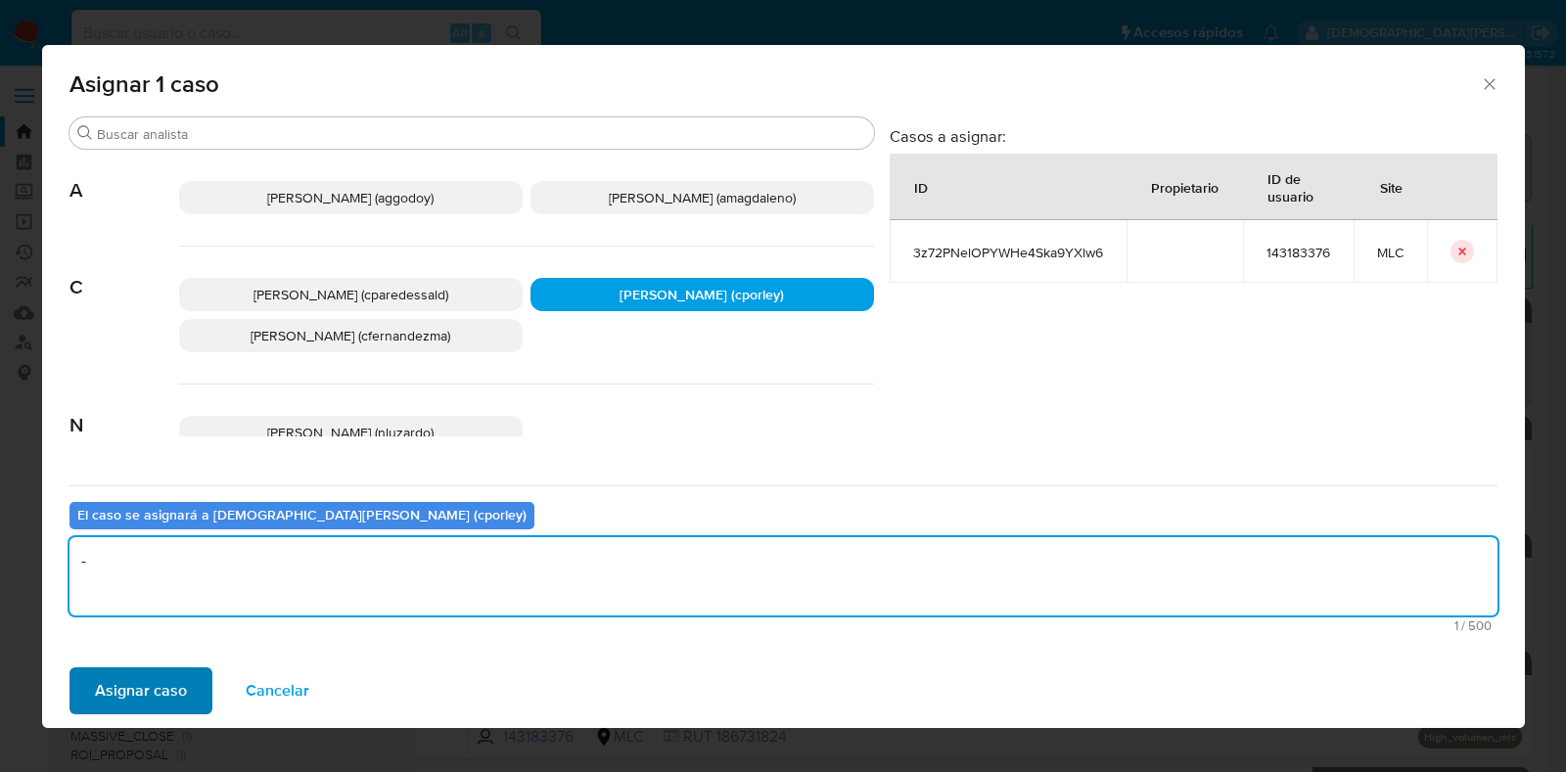 The width and height of the screenshot is (1566, 772). Describe the element at coordinates (775, 84) in the screenshot. I see `span: Asignar 1 caso` at that location.